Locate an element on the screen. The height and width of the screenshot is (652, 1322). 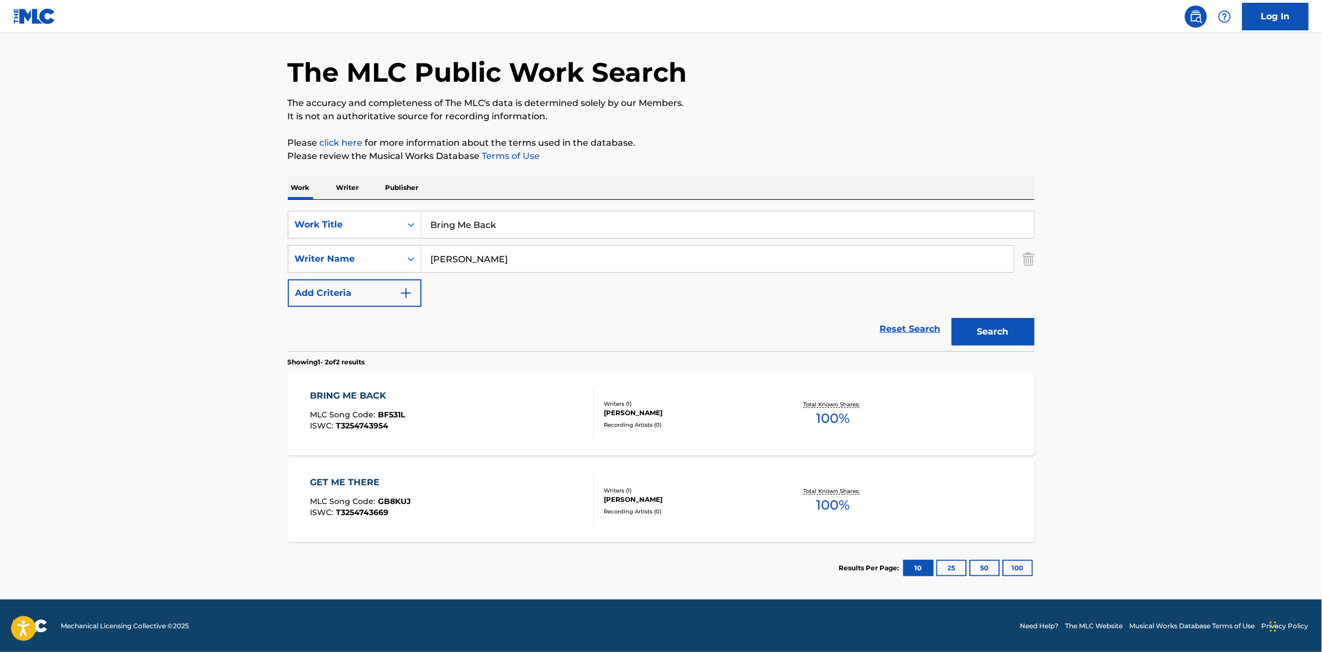
span: GB8KUJ is located at coordinates (394, 502).